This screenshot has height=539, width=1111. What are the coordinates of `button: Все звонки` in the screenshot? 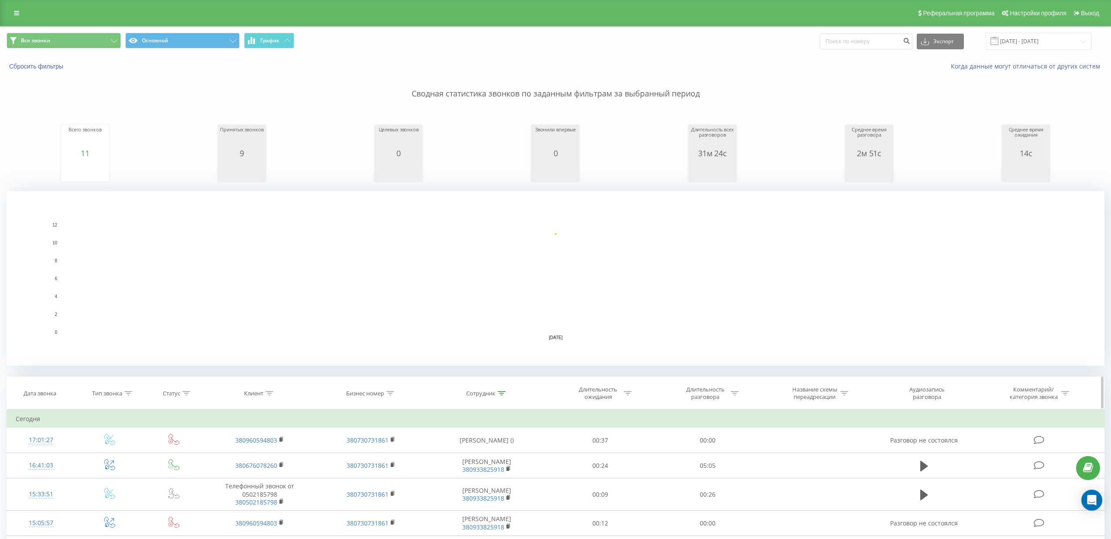 It's located at (64, 41).